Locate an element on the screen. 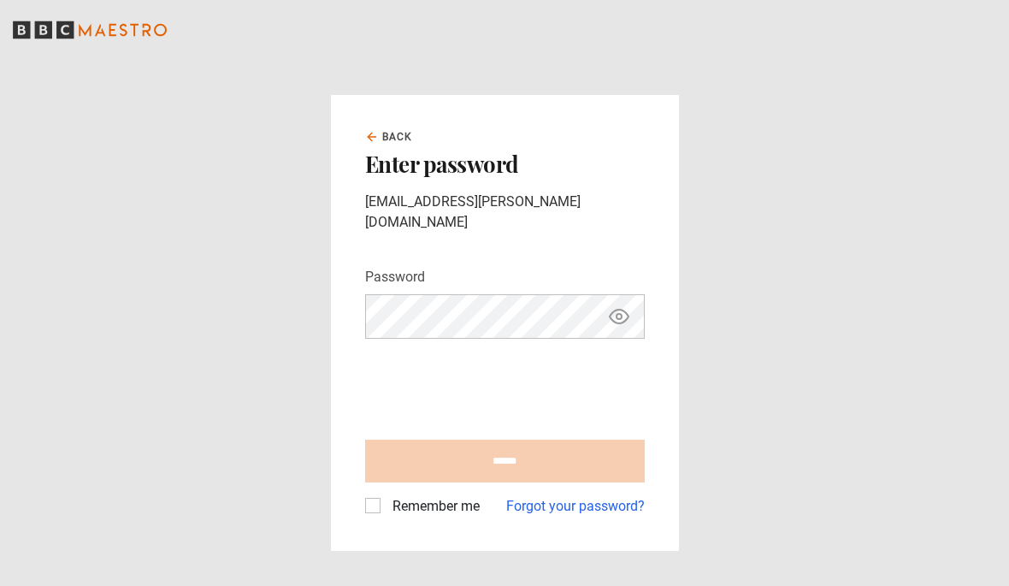  h2: Enter password is located at coordinates (505, 164).